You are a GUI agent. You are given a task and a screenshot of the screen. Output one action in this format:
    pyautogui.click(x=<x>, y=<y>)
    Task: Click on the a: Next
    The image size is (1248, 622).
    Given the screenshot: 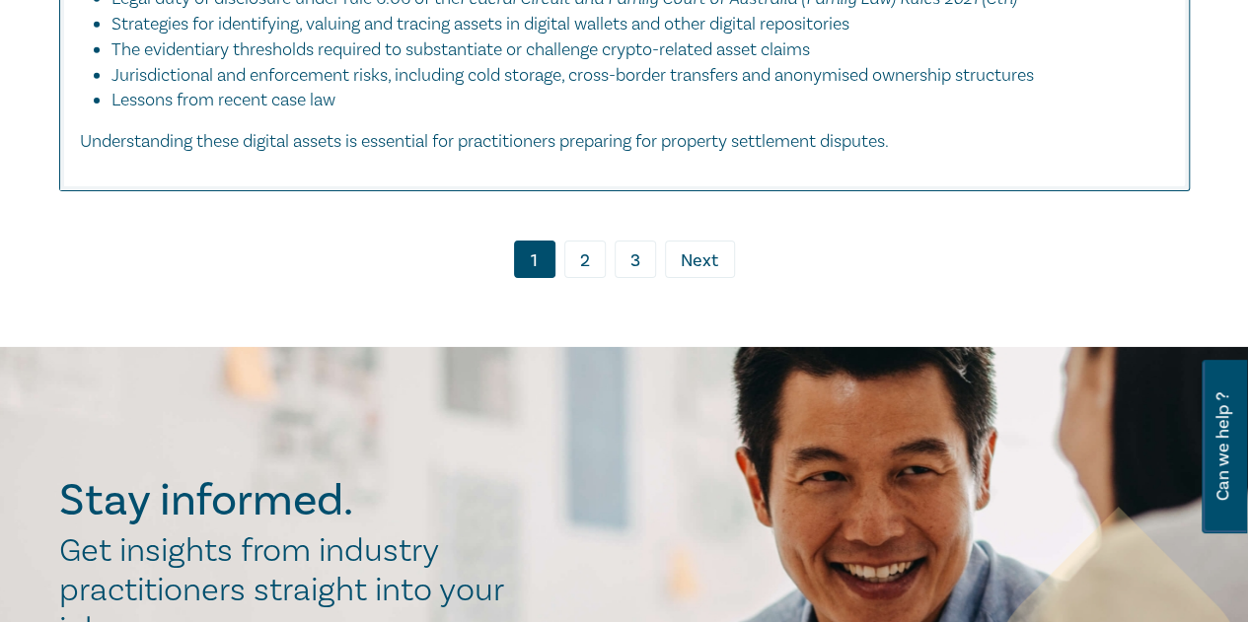 What is the action you would take?
    pyautogui.click(x=699, y=259)
    